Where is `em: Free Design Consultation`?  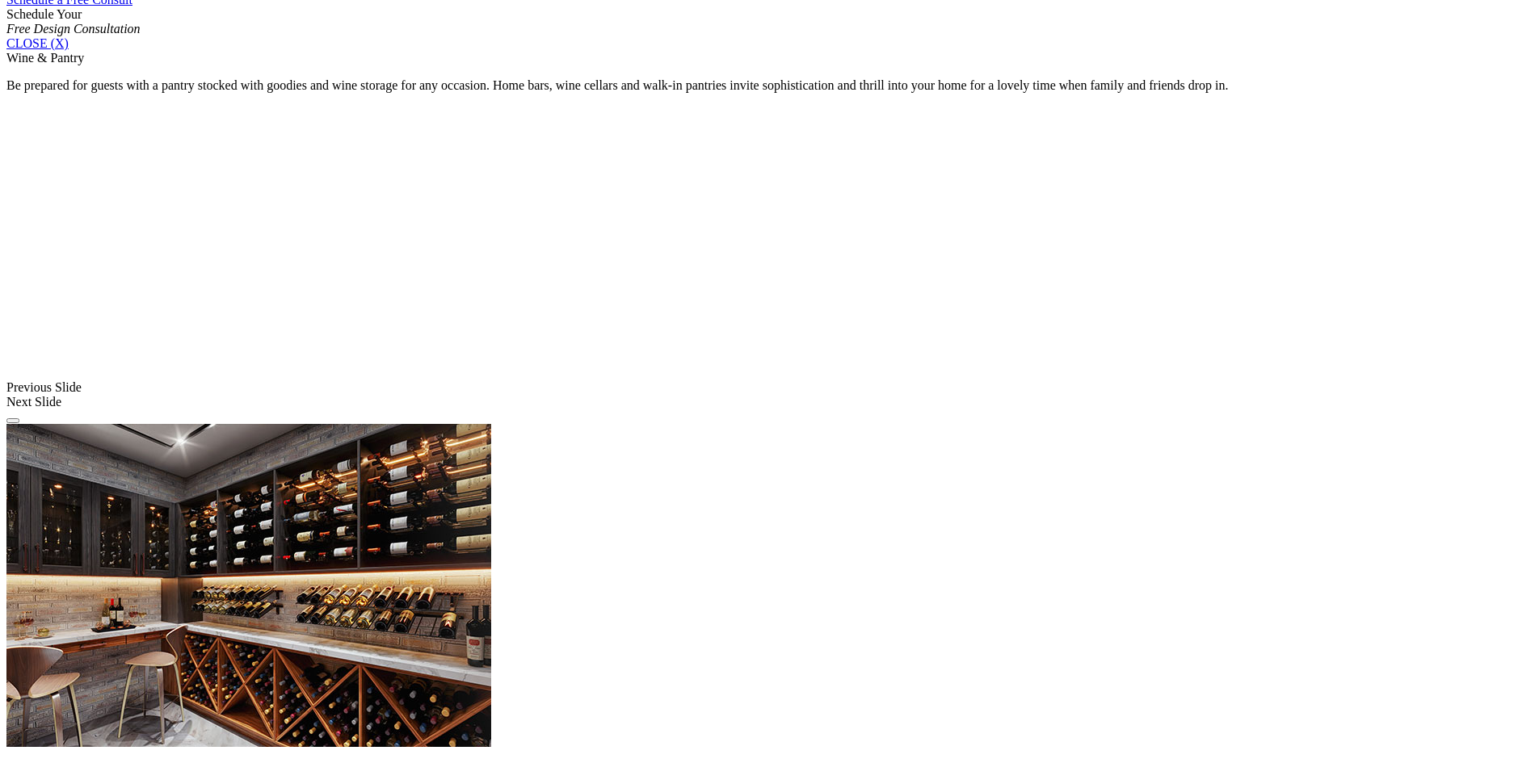 em: Free Design Consultation is located at coordinates (73, 28).